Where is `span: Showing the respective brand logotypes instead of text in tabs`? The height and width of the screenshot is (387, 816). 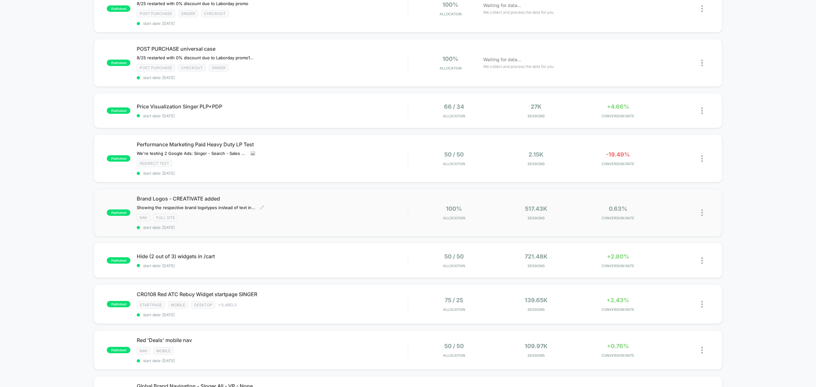 span: Showing the respective brand logotypes instead of text in tabs is located at coordinates (196, 208).